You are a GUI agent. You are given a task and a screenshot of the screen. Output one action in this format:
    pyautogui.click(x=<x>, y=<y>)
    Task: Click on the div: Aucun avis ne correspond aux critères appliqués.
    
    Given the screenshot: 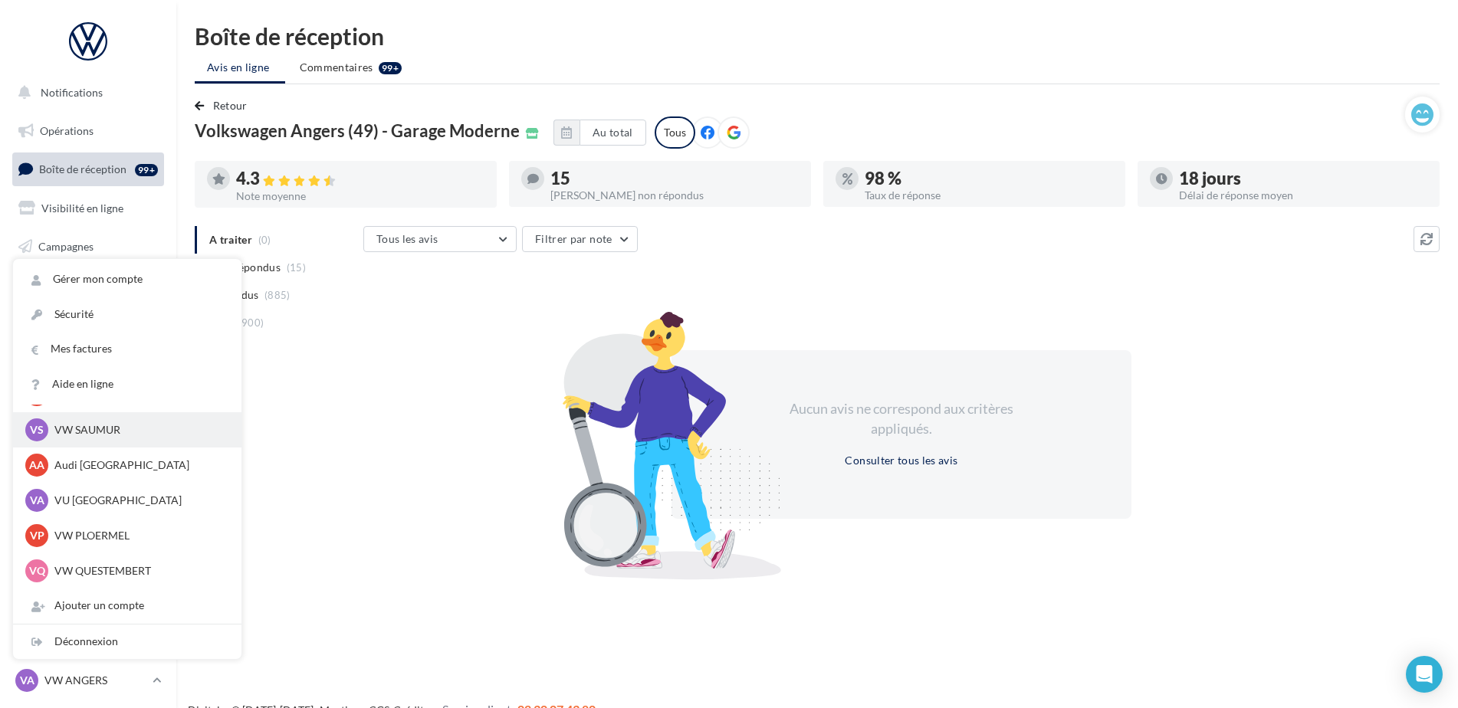 What is the action you would take?
    pyautogui.click(x=902, y=419)
    